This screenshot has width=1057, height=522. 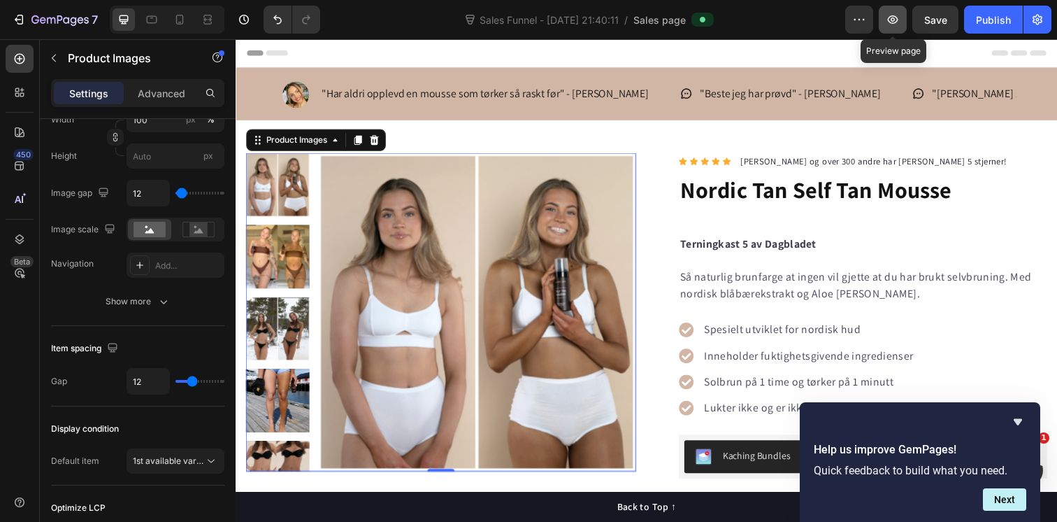 What do you see at coordinates (78, 508) in the screenshot?
I see `div: Optimize LCP` at bounding box center [78, 508].